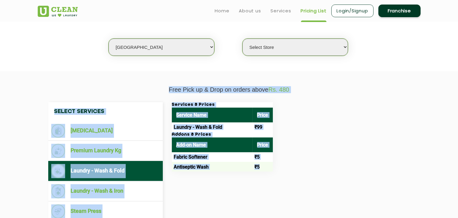 Image resolution: width=458 pixels, height=218 pixels. Describe the element at coordinates (106, 151) in the screenshot. I see `li: Premium Laundry Kg` at that location.